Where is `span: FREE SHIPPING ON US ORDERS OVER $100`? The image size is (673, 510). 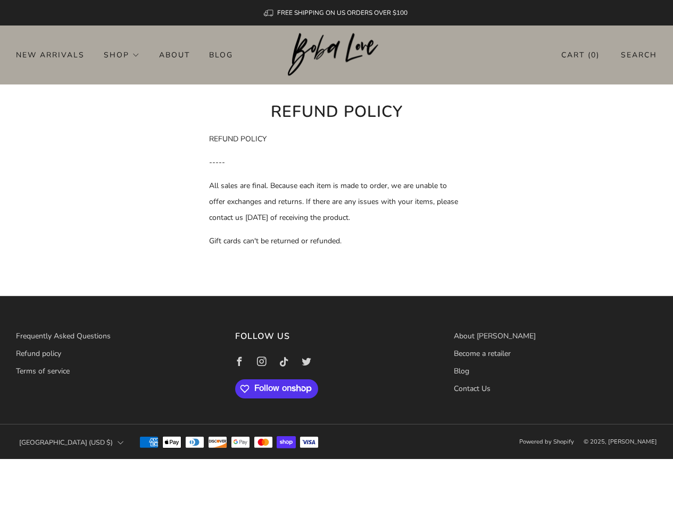
span: FREE SHIPPING ON US ORDERS OVER $100 is located at coordinates (342, 13).